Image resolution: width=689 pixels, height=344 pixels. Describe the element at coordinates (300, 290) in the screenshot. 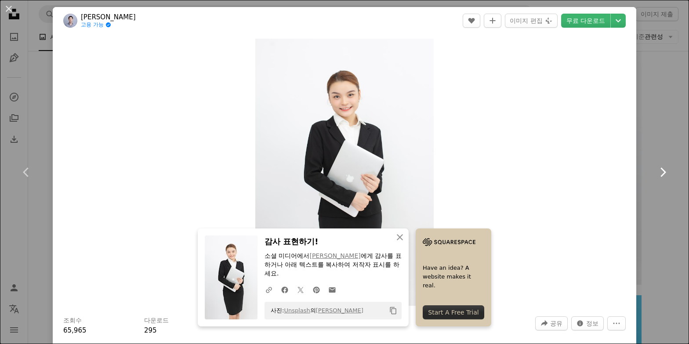

I see `a: Twitter에 공유` at that location.